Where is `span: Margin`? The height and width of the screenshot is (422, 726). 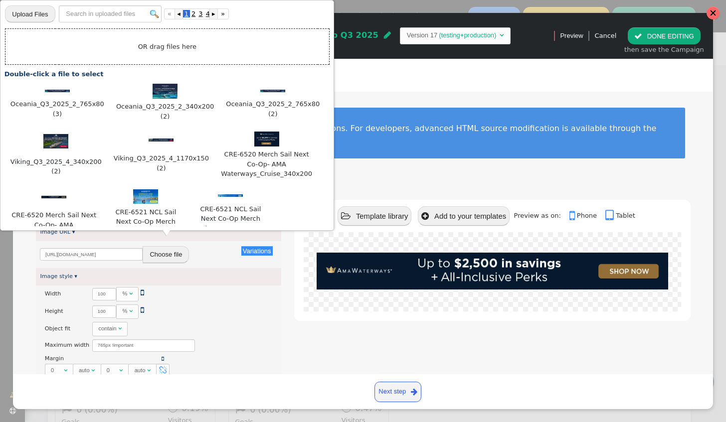 span: Margin is located at coordinates (54, 359).